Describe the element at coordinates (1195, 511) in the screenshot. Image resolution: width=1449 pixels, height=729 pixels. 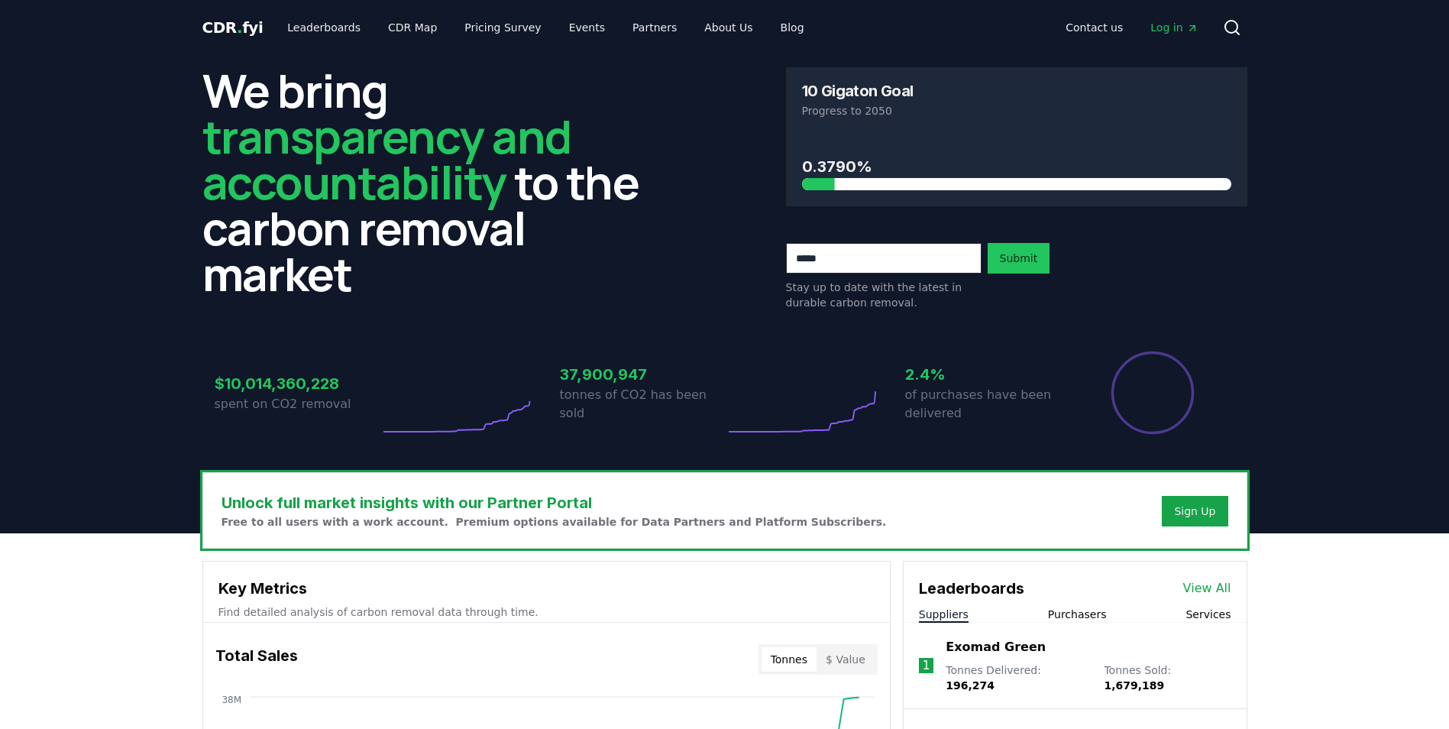
I see `a: Sign Up` at that location.